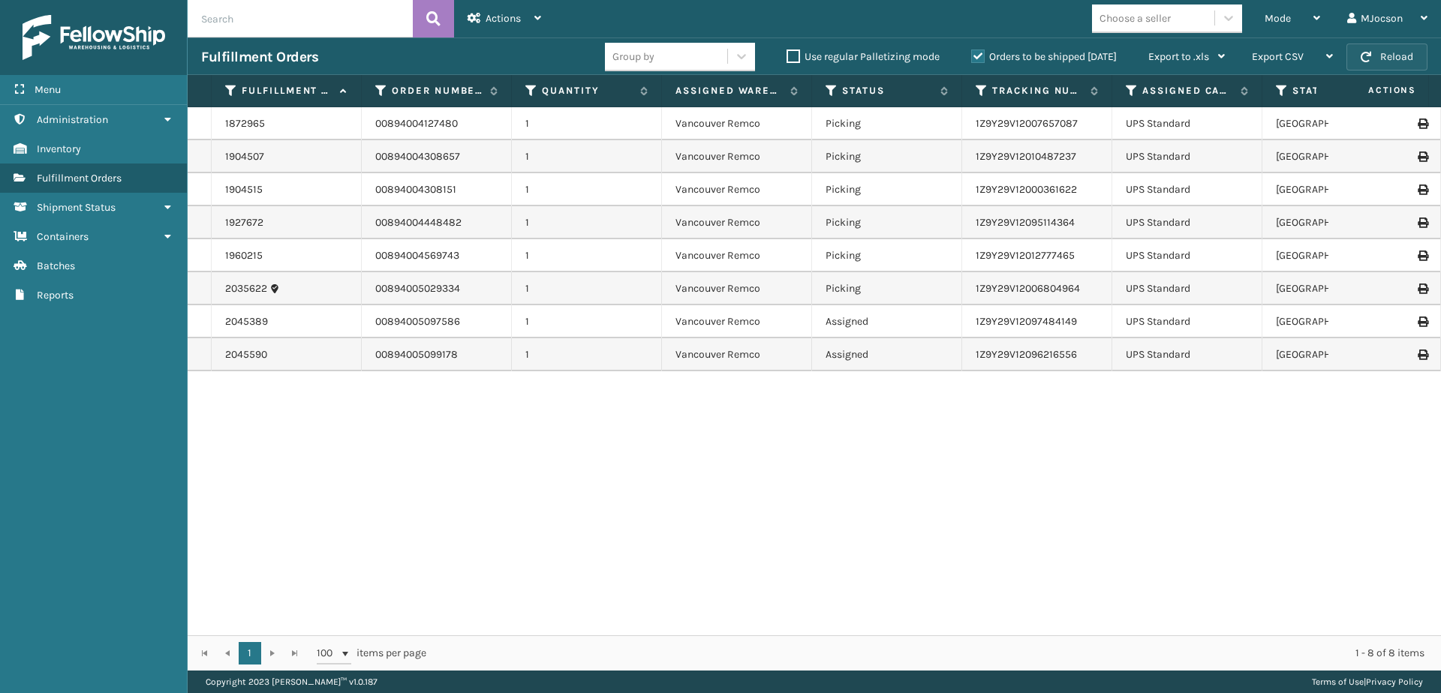  I want to click on span: Menu, so click(47, 89).